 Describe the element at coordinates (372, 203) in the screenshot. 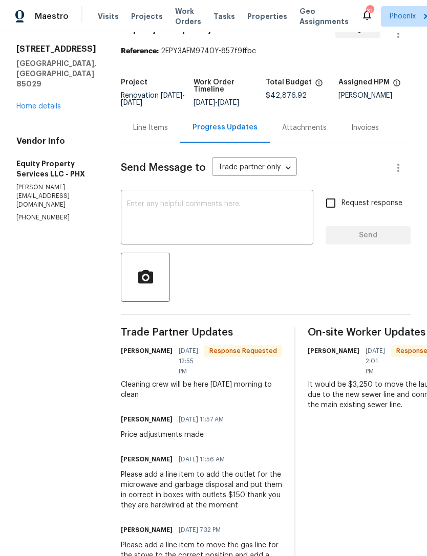

I see `span: Request response` at that location.